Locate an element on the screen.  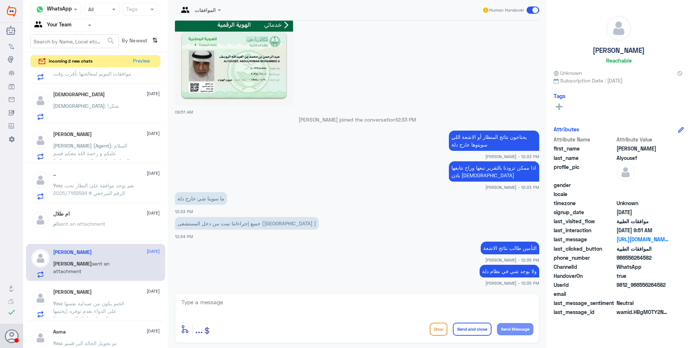
span: UserId is located at coordinates (585, 285).